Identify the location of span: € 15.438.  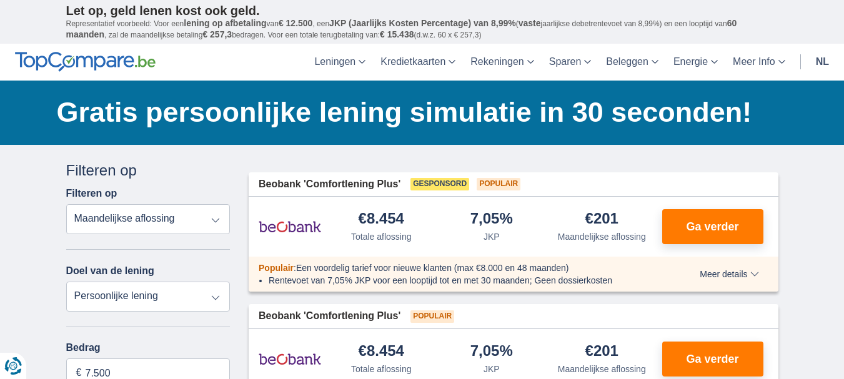
(397, 34).